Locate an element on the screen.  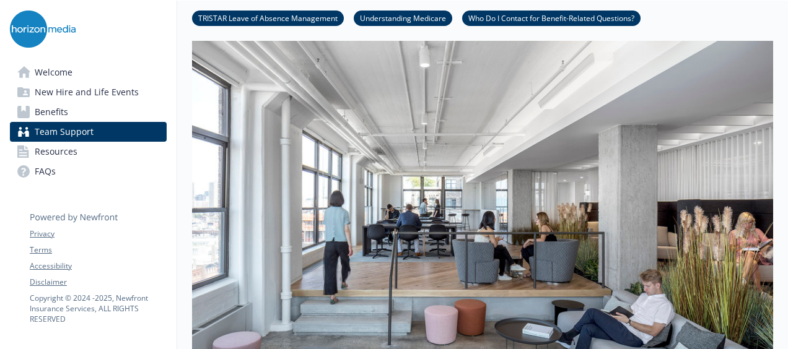
span: FAQs is located at coordinates (45, 172).